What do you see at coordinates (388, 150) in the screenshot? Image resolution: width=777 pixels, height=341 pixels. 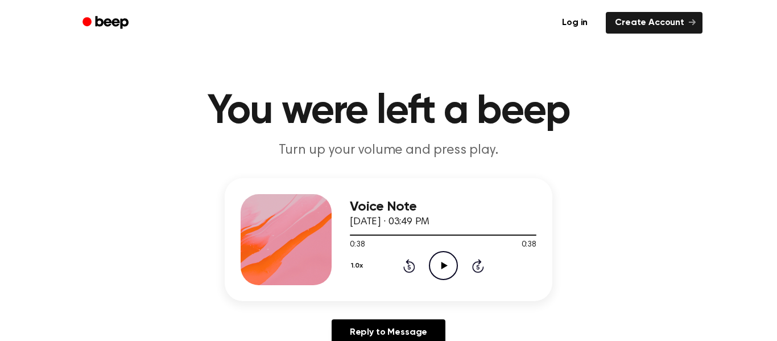 I see `p: Turn up your volume and press play.` at bounding box center [388, 150].